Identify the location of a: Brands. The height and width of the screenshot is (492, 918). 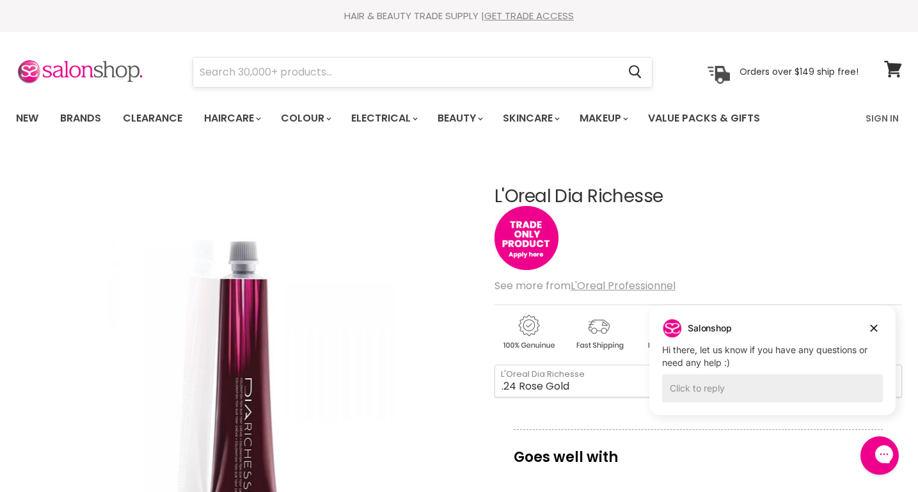
(81, 118).